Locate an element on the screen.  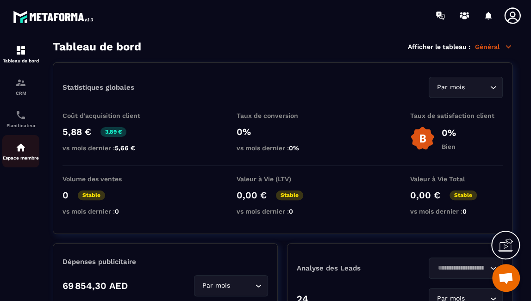
p: Valeur à Vie Total is located at coordinates (456, 179).